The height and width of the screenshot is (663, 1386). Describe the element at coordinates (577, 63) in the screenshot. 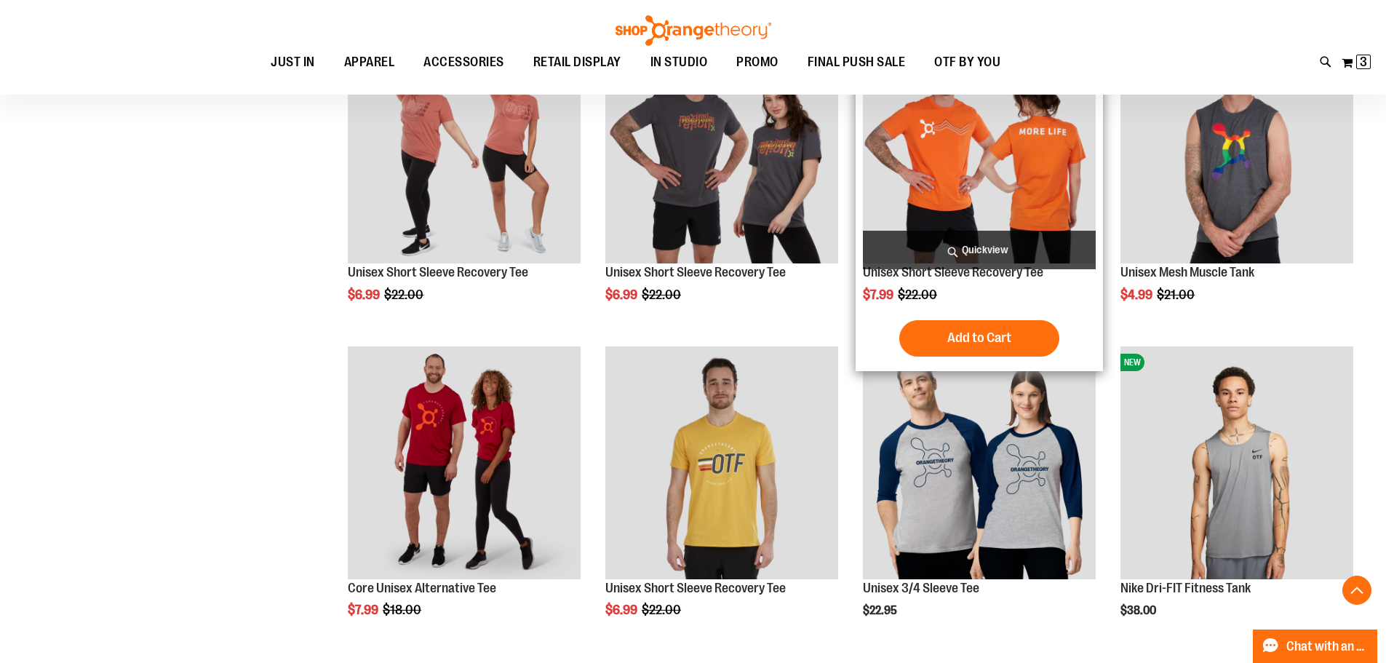

I see `a: RETAIL DISPLAY` at that location.